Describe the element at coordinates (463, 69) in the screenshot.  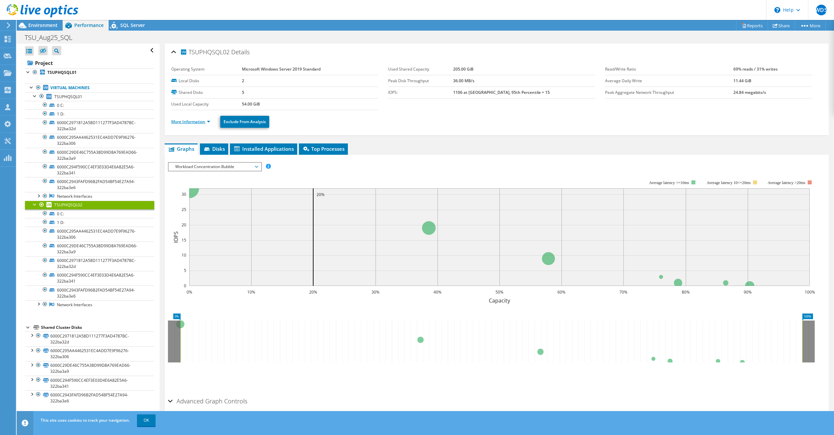
I see `b: 205.00 GiB` at that location.